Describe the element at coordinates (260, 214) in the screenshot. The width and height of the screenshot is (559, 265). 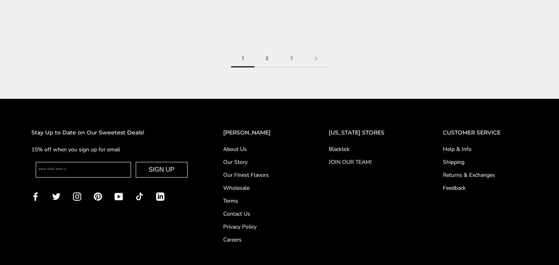
I see `a: Contact Us` at that location.